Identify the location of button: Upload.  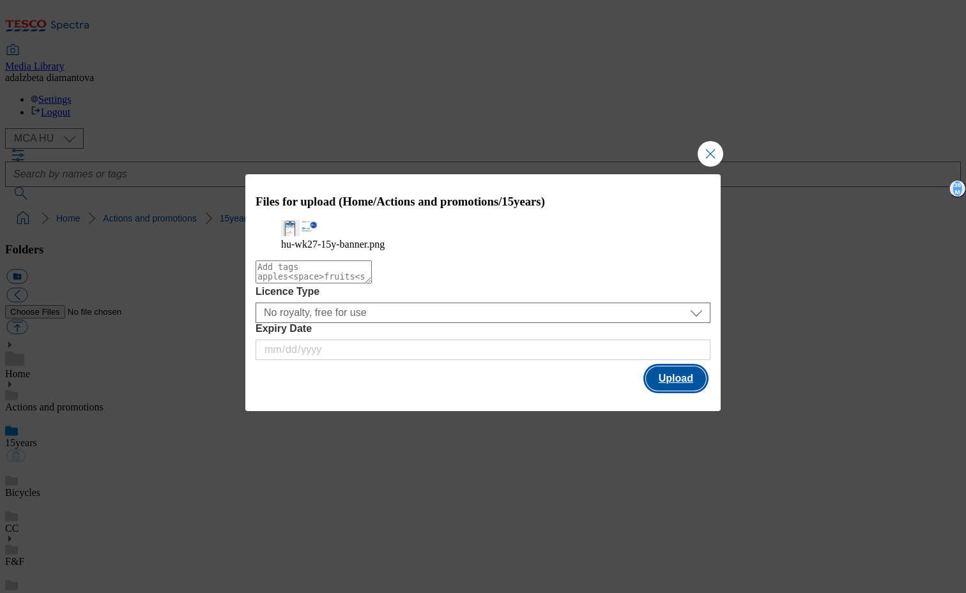
(676, 379).